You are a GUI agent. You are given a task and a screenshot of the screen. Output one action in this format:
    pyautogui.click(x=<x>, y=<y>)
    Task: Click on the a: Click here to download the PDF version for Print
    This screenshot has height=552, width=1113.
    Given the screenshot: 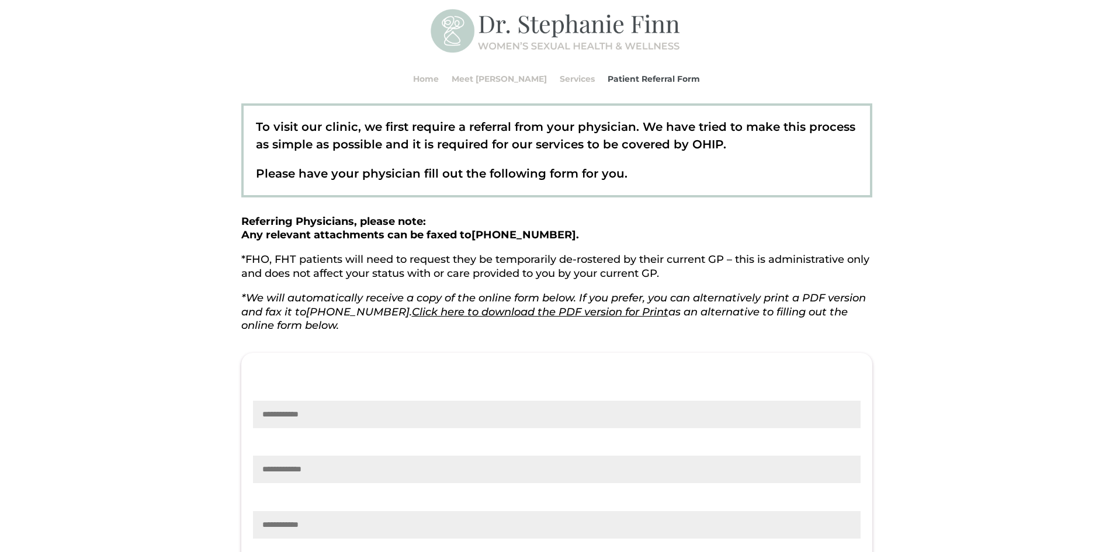 What is the action you would take?
    pyautogui.click(x=540, y=312)
    